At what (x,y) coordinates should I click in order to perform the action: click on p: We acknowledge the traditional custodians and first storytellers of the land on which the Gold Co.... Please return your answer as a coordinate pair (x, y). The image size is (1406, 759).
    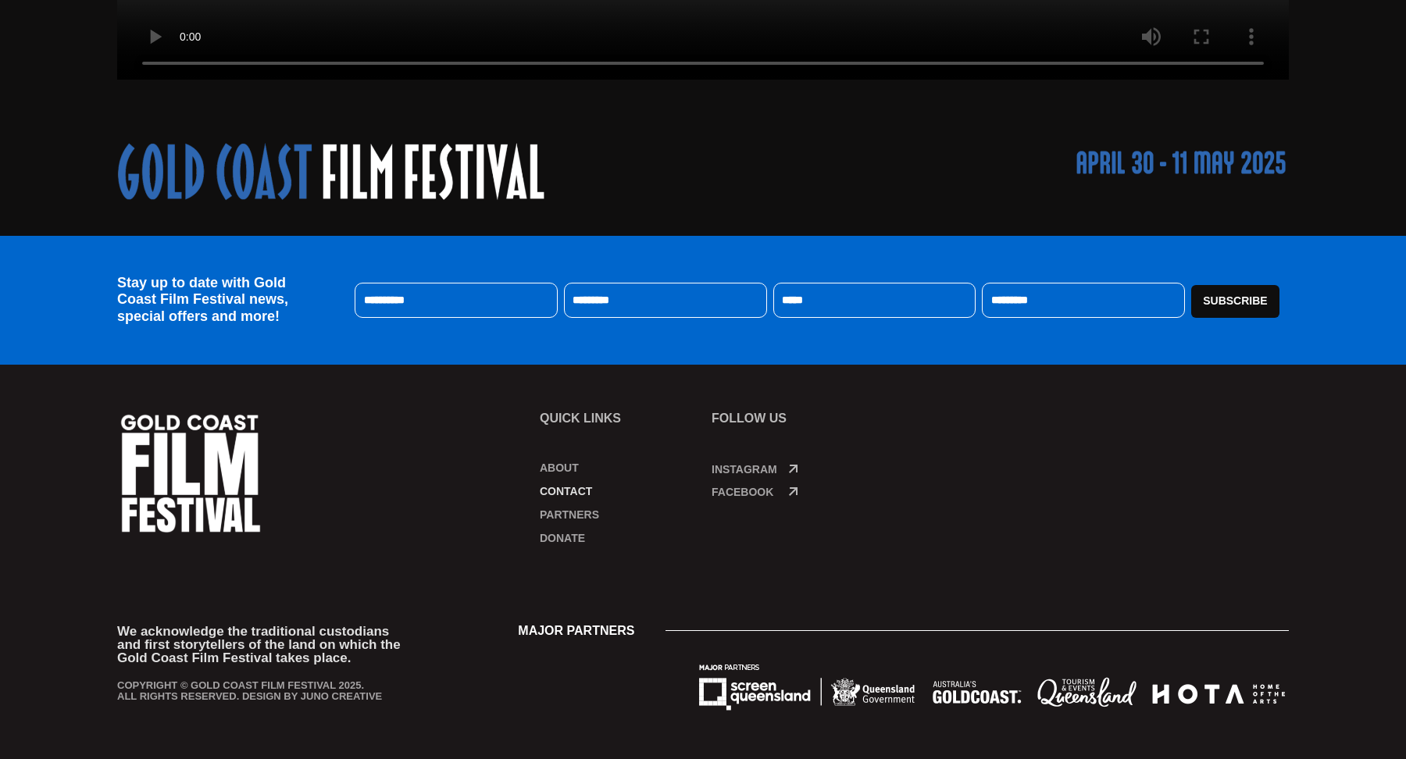
    Looking at the image, I should click on (291, 644).